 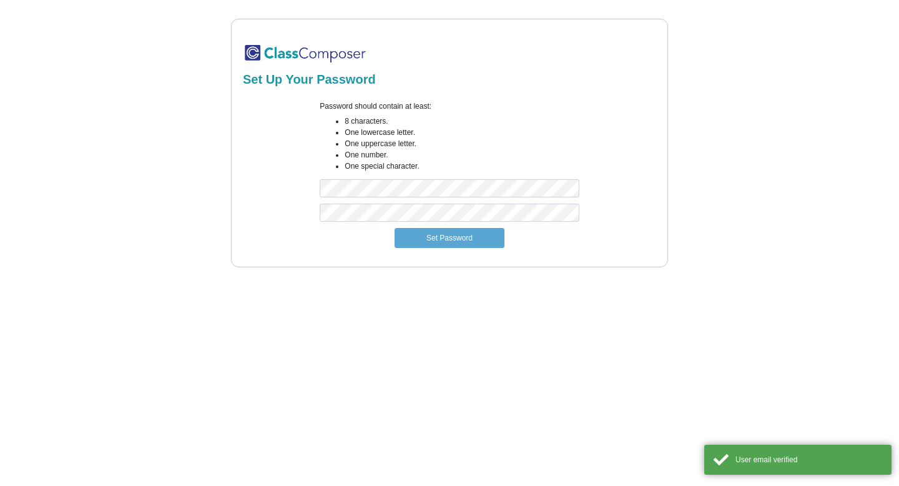 I want to click on li: One special character., so click(x=462, y=166).